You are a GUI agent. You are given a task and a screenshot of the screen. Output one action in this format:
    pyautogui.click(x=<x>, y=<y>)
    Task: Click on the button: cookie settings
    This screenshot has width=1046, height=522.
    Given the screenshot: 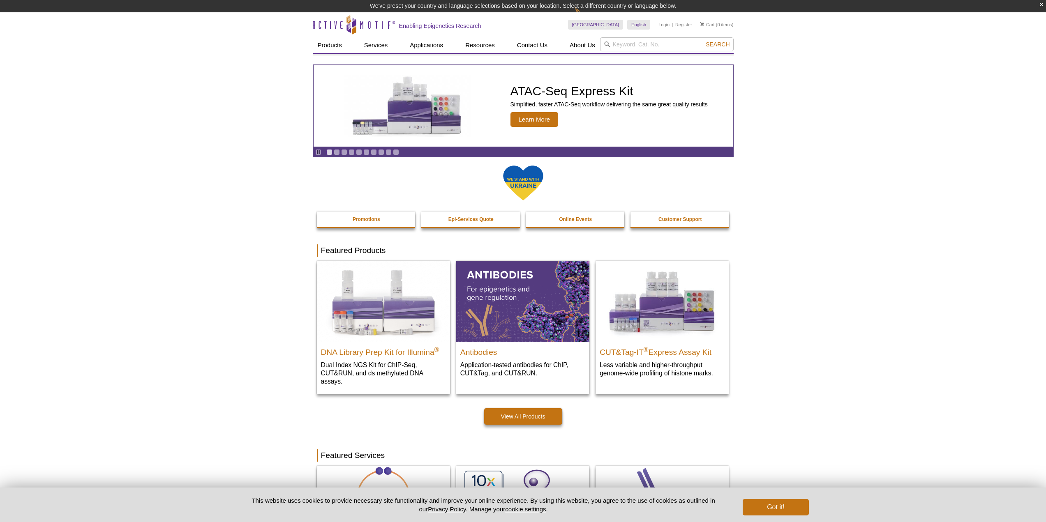 What is the action you would take?
    pyautogui.click(x=525, y=509)
    